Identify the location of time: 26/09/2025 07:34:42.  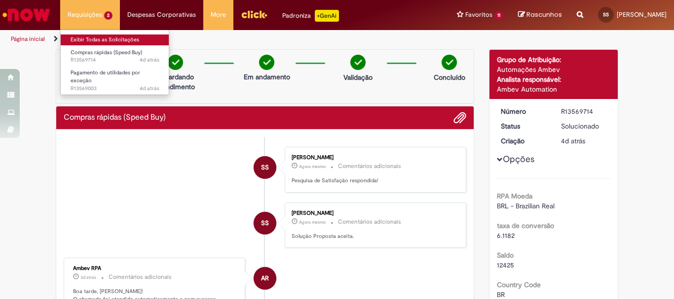
(149, 88).